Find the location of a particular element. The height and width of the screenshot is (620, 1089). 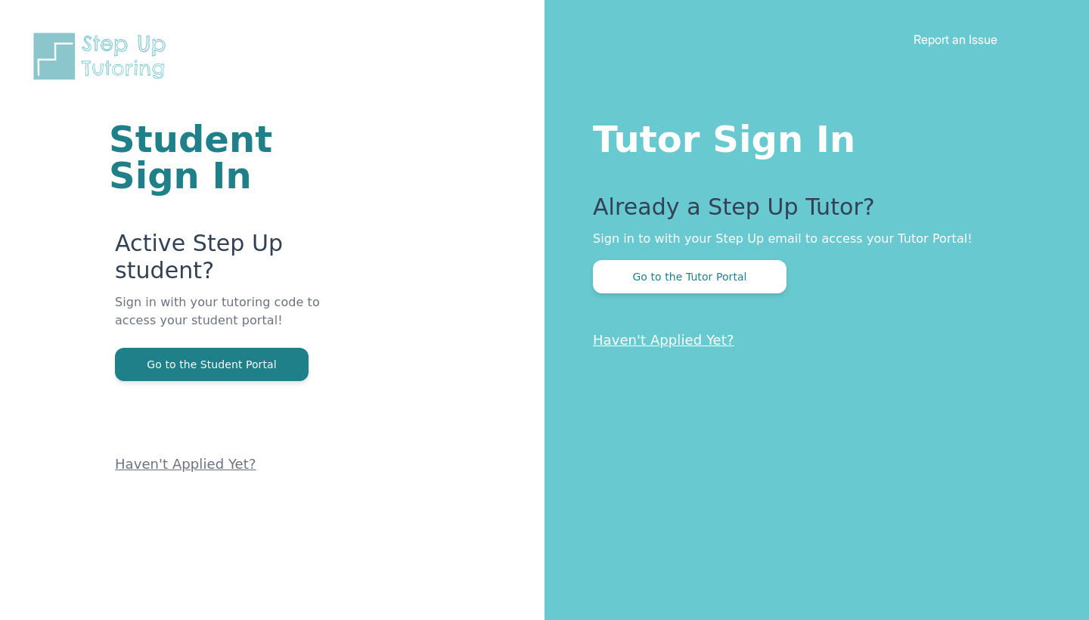

p: Sign in to with your Step Up email to access your Tutor Portal! is located at coordinates (811, 239).